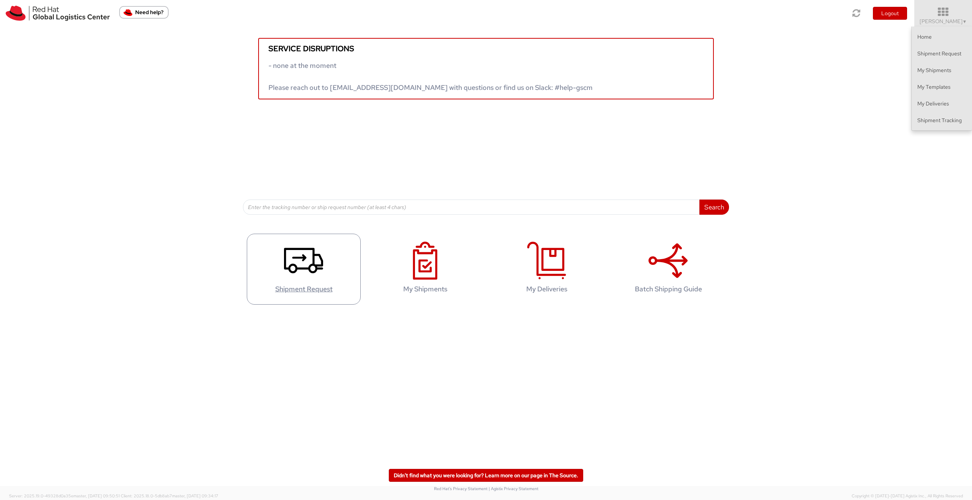 The width and height of the screenshot is (972, 500). Describe the element at coordinates (547, 289) in the screenshot. I see `h4: My Deliveries` at that location.